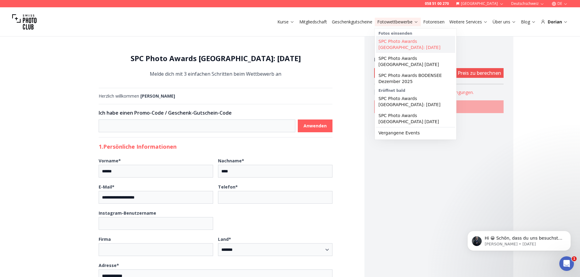 The height and width of the screenshot is (277, 580). I want to click on input: Telefon*, so click(275, 198).